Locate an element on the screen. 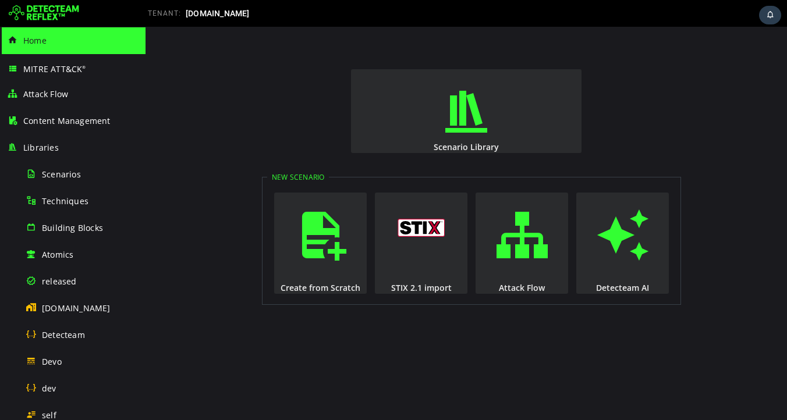 This screenshot has height=420, width=787. legend: New Scenario is located at coordinates (152, 150).